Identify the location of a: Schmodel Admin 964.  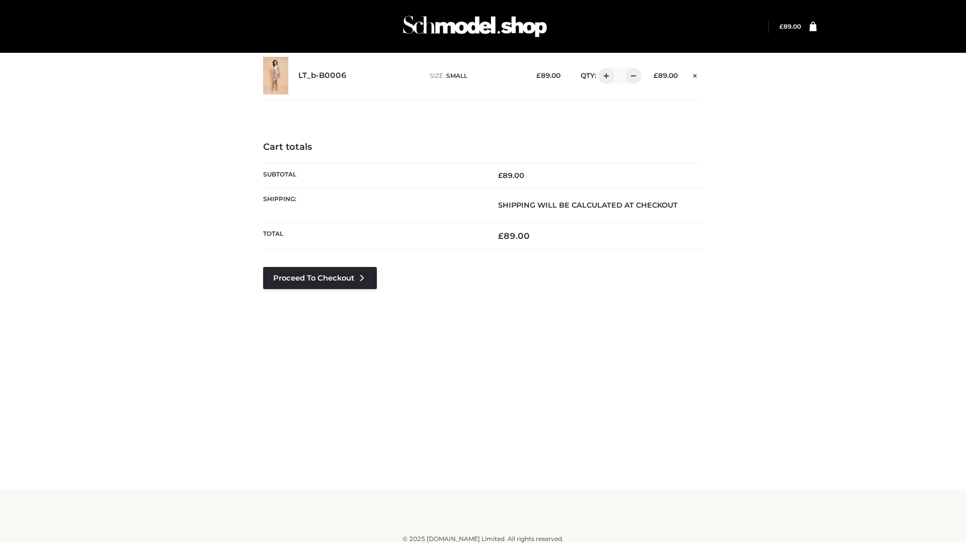
(475, 26).